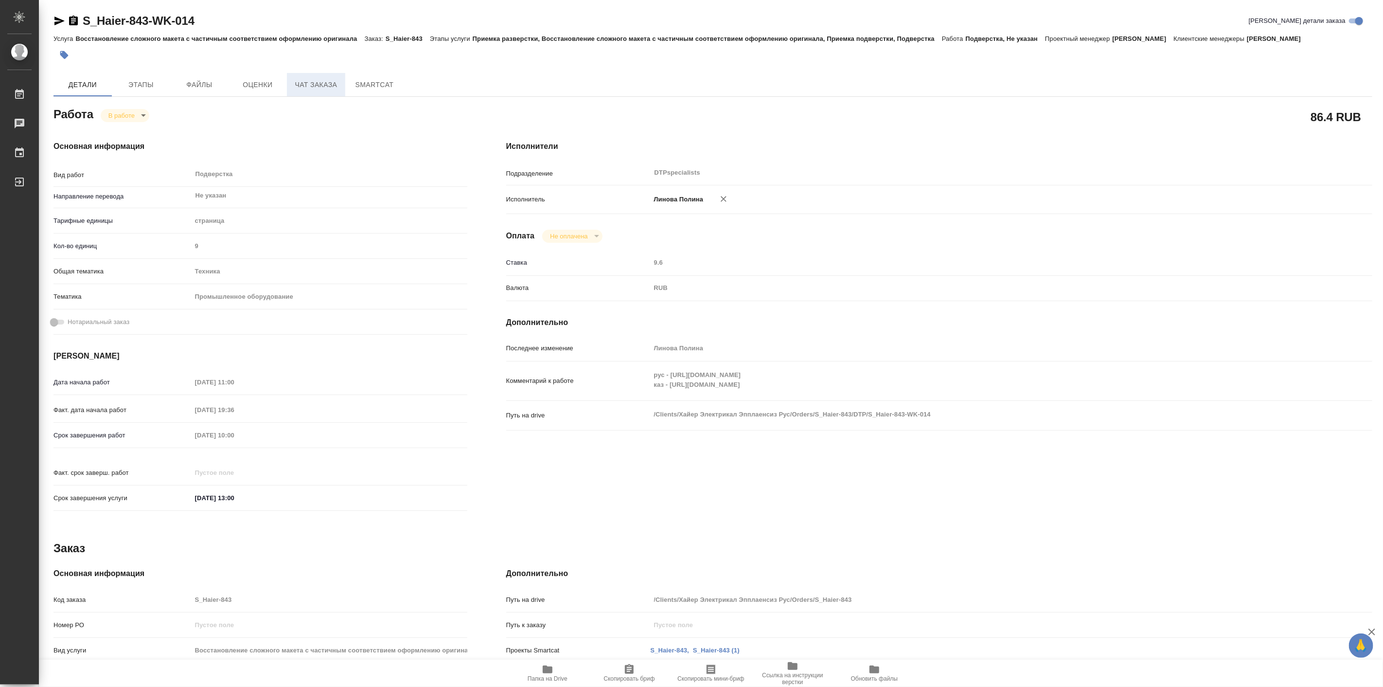 The height and width of the screenshot is (687, 1383). Describe the element at coordinates (329, 271) in the screenshot. I see `div: Техника` at that location.